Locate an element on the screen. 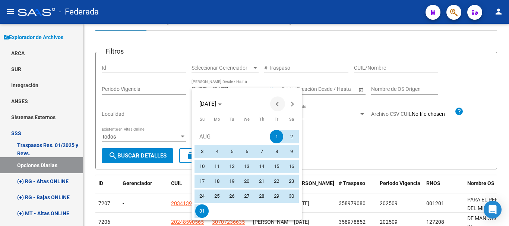  button: August 30, 2025 is located at coordinates (292, 196).